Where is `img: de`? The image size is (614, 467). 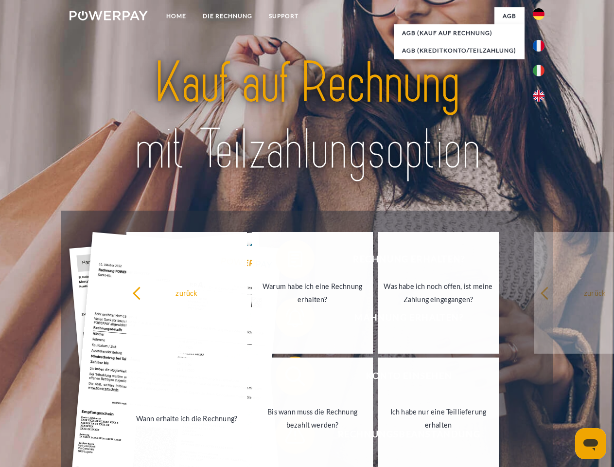
img: de is located at coordinates (539, 14).